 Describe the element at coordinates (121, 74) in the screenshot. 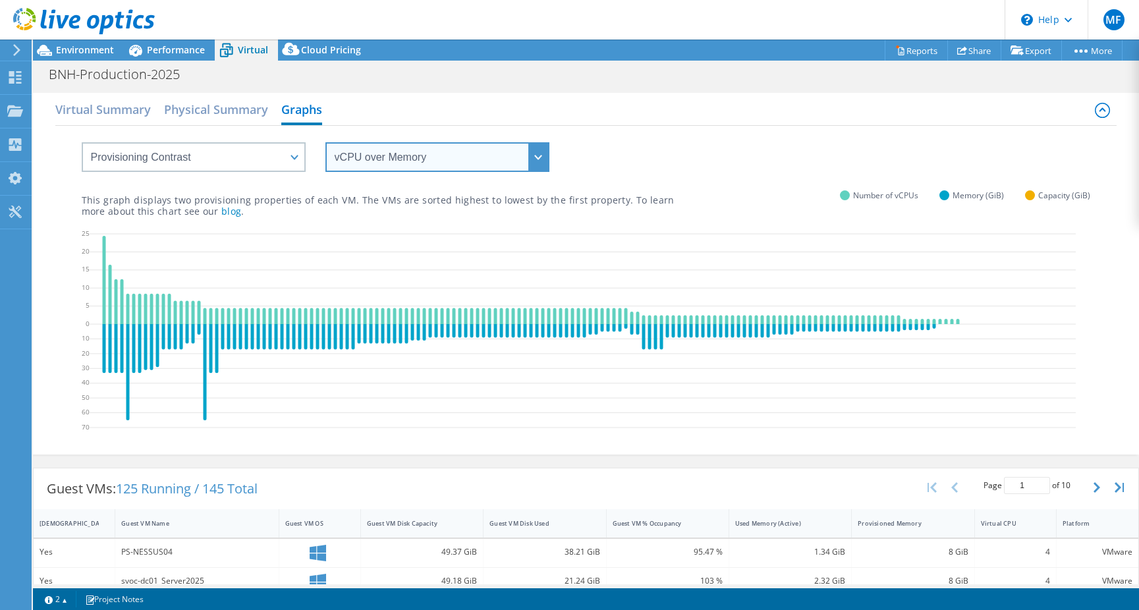

I see `h1: BNH-Production-2025` at that location.